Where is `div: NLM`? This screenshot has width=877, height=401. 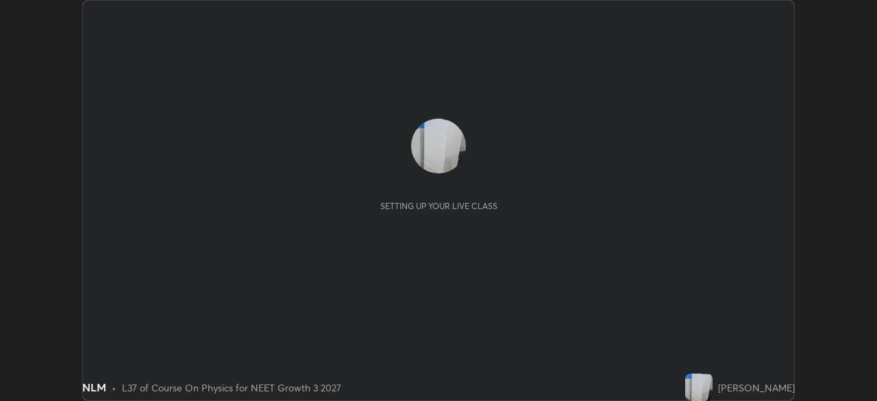 div: NLM is located at coordinates (94, 387).